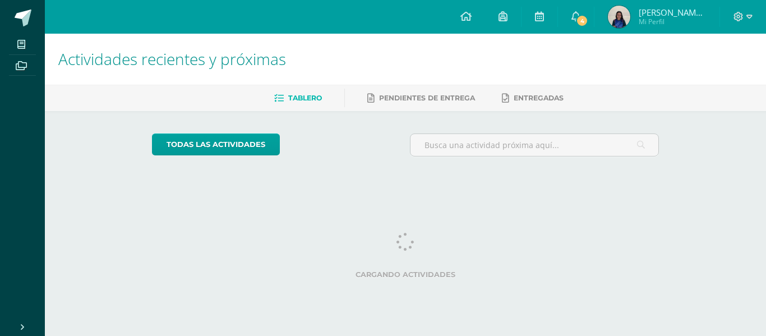 Image resolution: width=766 pixels, height=336 pixels. What do you see at coordinates (533, 98) in the screenshot?
I see `a: Entregadas` at bounding box center [533, 98].